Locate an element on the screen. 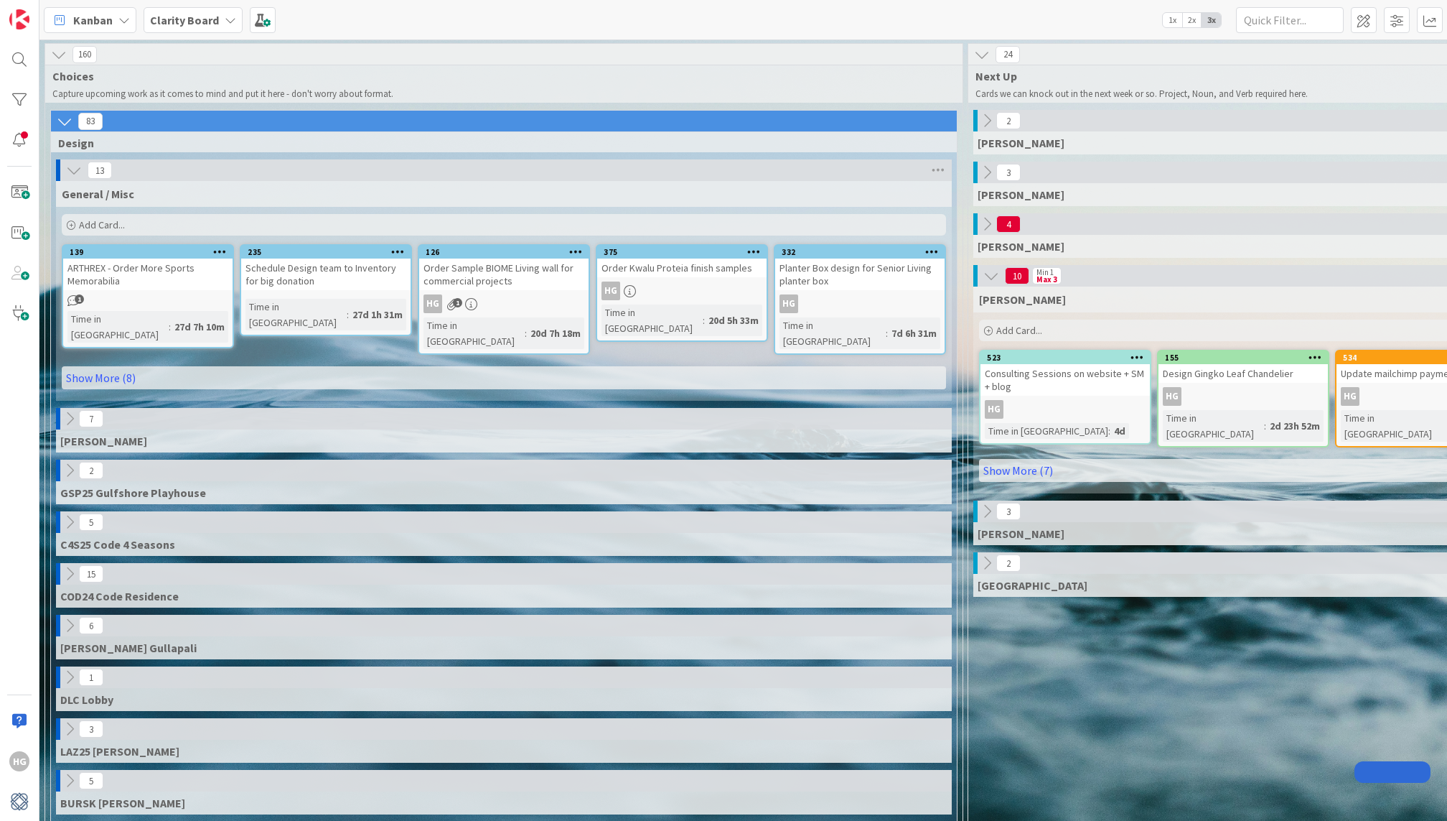 This screenshot has height=821, width=1447. img: Visit kanbanzone.com is located at coordinates (19, 19).